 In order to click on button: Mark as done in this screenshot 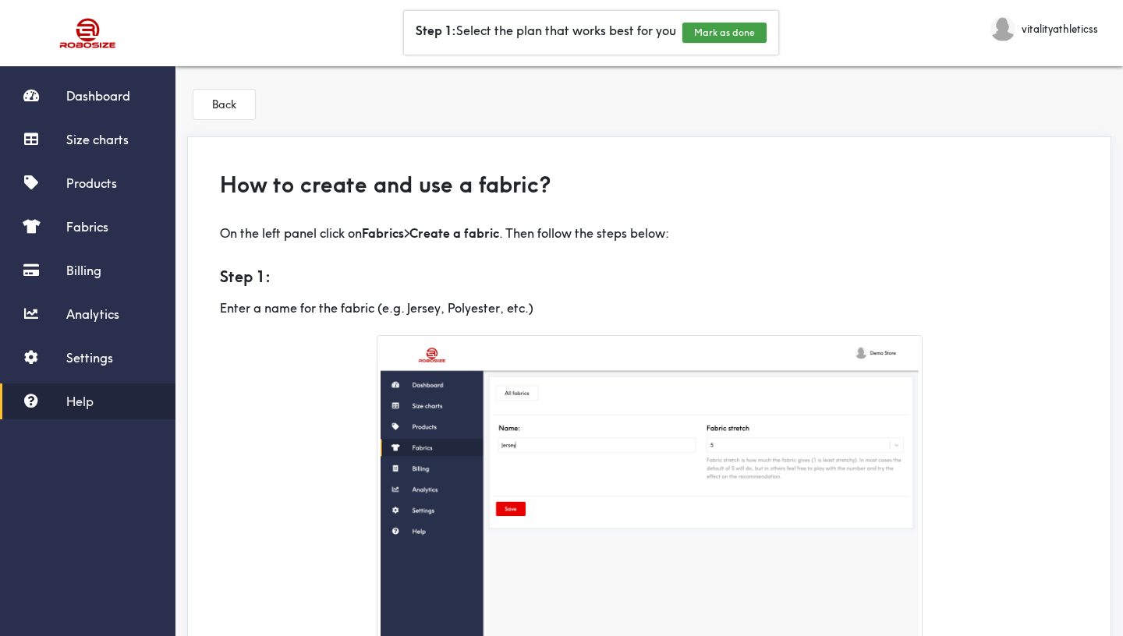, I will do `click(724, 33)`.